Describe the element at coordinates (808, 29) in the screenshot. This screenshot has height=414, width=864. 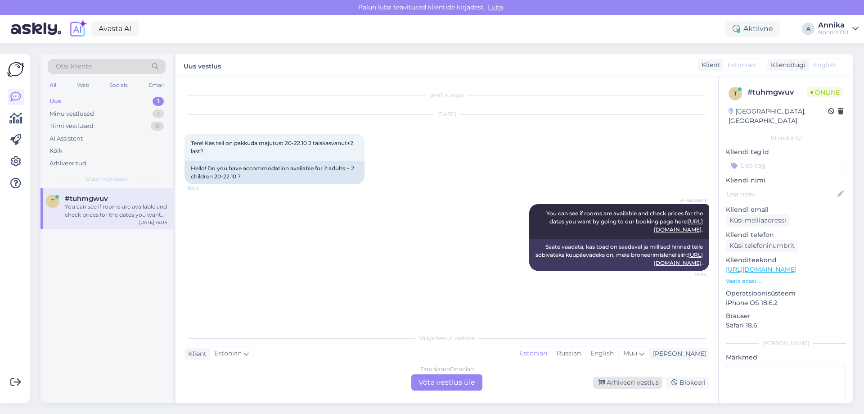
I see `div: A` at that location.